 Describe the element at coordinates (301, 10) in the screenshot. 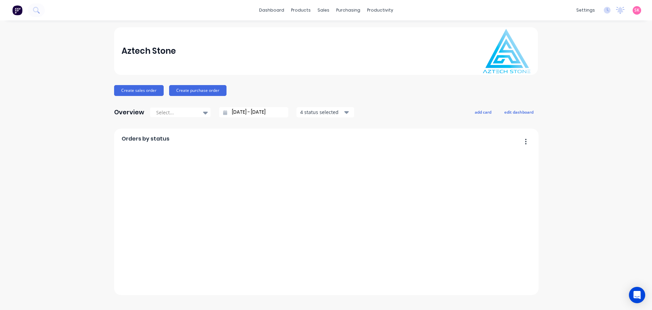

I see `div: products` at that location.